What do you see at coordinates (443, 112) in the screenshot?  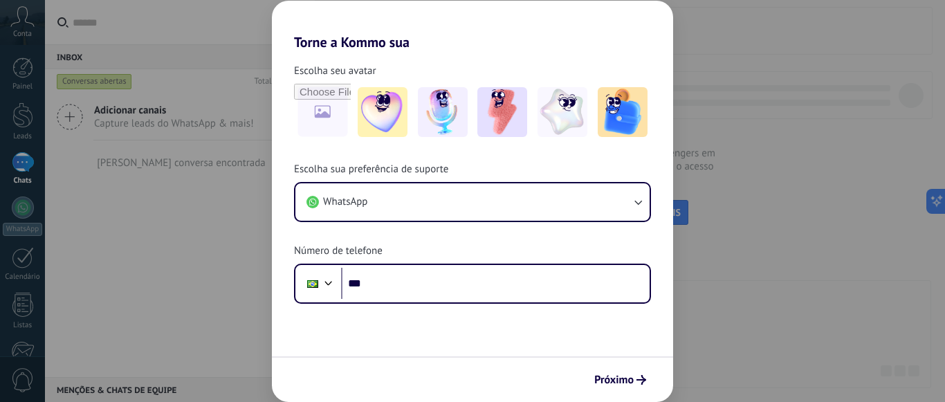 I see `img: -2.jpeg` at bounding box center [443, 112].